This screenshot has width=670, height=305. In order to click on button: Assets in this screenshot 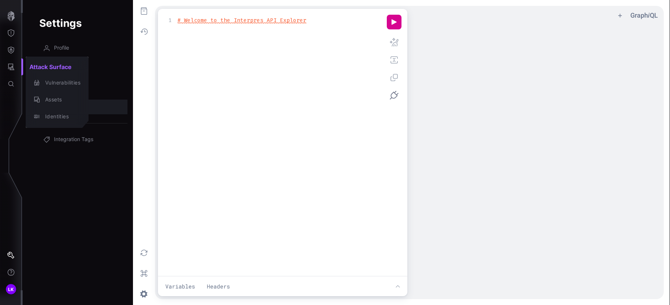, I will do `click(57, 100)`.